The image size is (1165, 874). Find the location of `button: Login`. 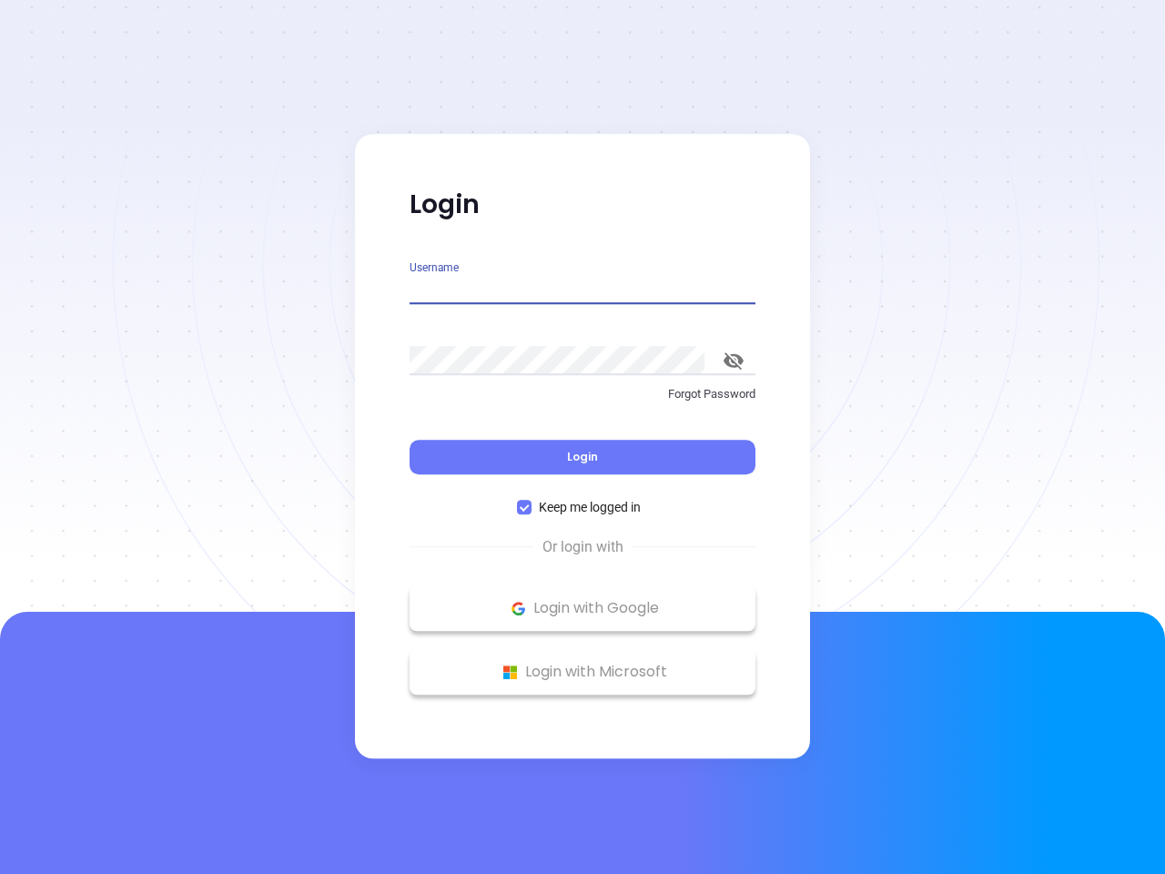

button: Login is located at coordinates (583, 457).